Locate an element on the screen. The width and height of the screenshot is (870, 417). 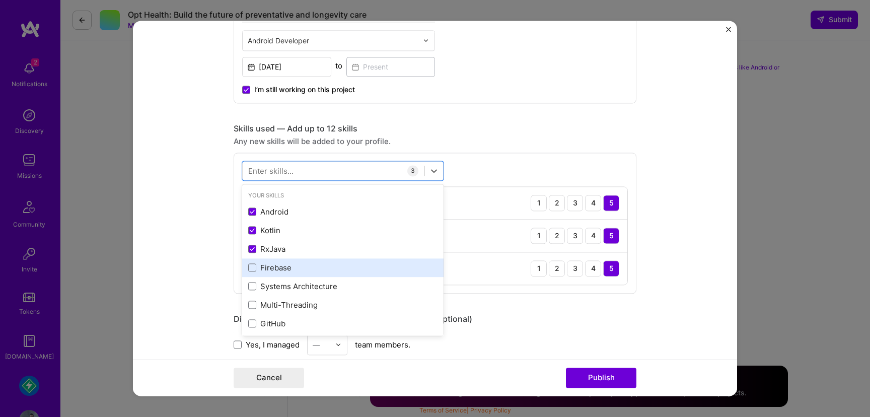
span: I’m still working on this project is located at coordinates (304, 90).